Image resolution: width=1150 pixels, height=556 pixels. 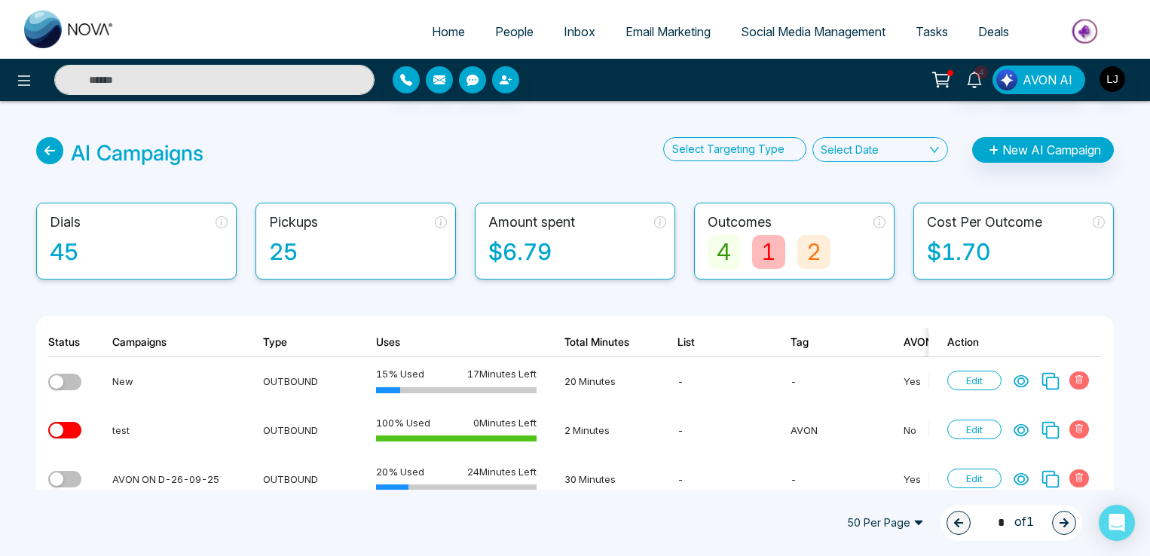 What do you see at coordinates (886, 523) in the screenshot?
I see `span: 50 Per Page` at bounding box center [886, 523].